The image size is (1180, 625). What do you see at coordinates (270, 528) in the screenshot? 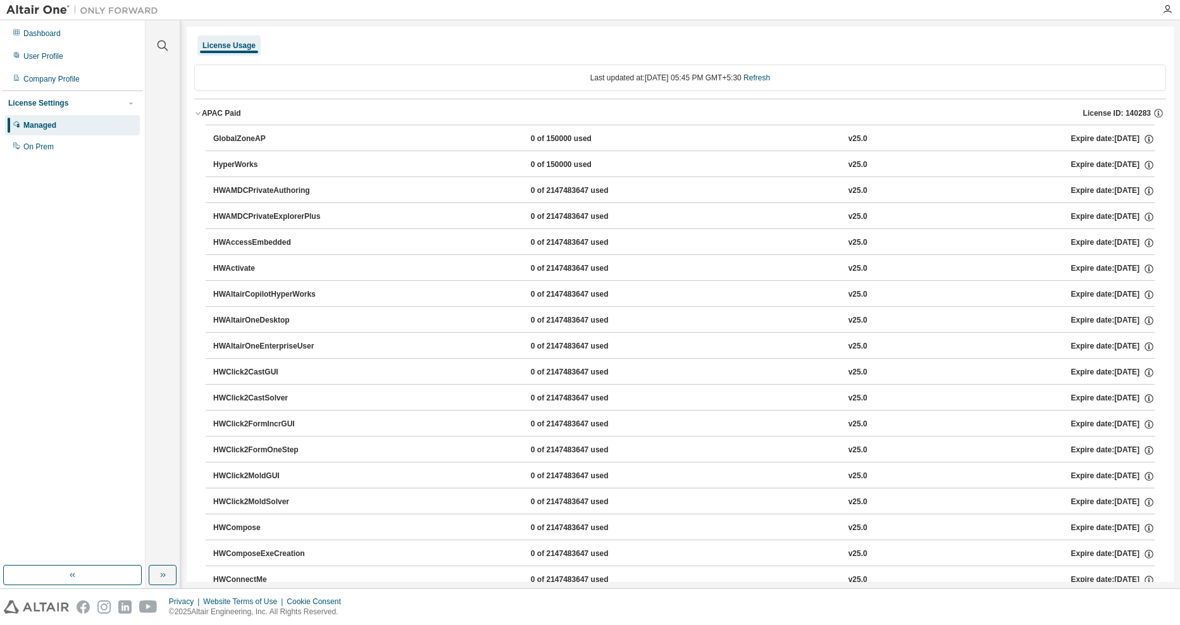
I see `div: HWCompose` at bounding box center [270, 528].